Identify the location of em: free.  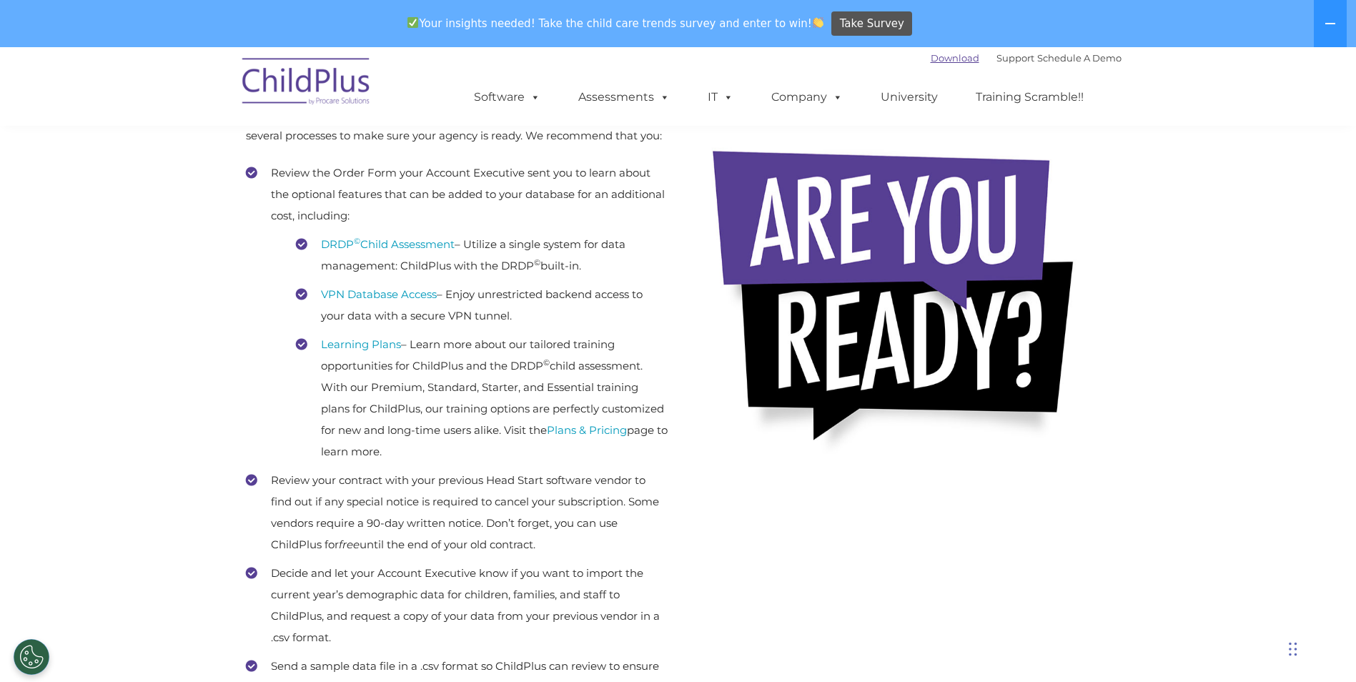
(349, 544).